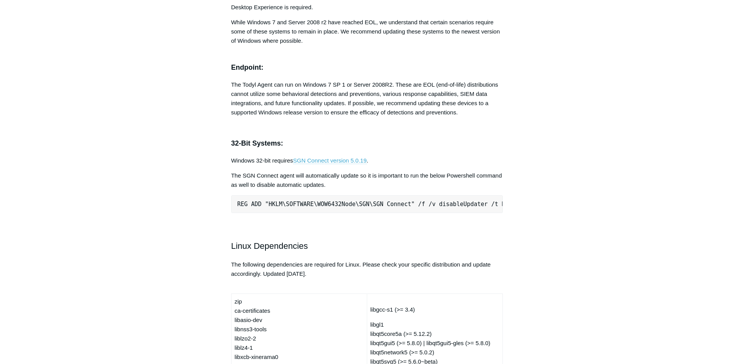 This screenshot has height=364, width=734. I want to click on p: The following dependencies are required for Linux. Please check your specific distribution and up..., so click(367, 274).